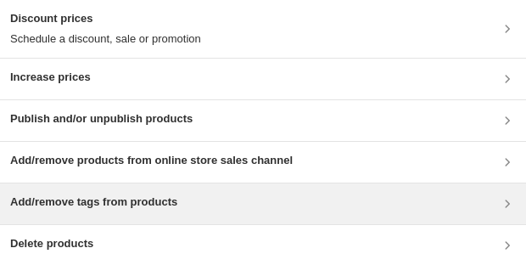 The height and width of the screenshot is (265, 526). I want to click on h3: Delete products, so click(52, 243).